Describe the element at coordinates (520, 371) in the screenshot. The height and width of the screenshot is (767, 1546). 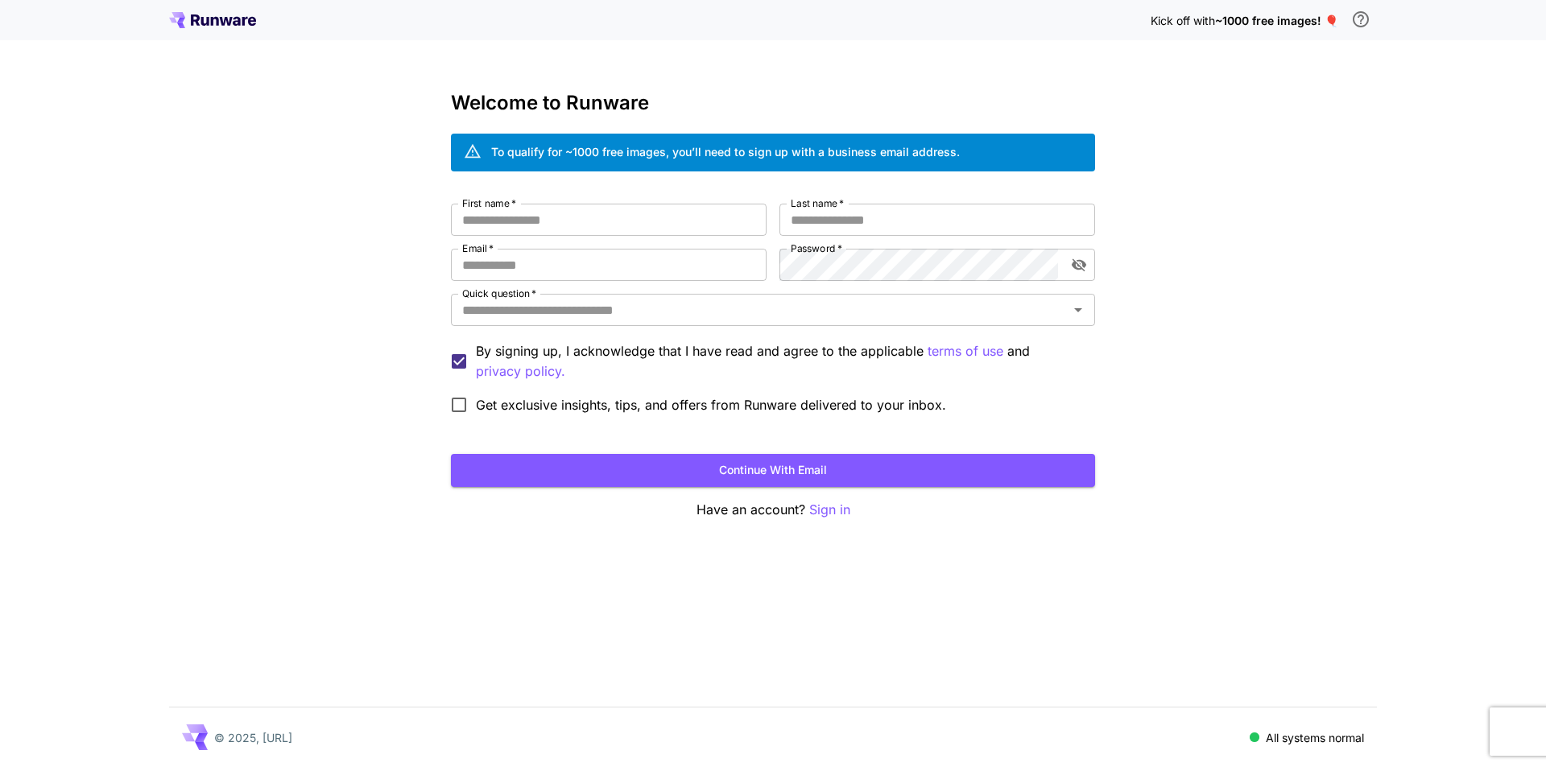
I see `button: By signing up, I acknowledge that I have read and agree to the applicable terms of use and` at that location.